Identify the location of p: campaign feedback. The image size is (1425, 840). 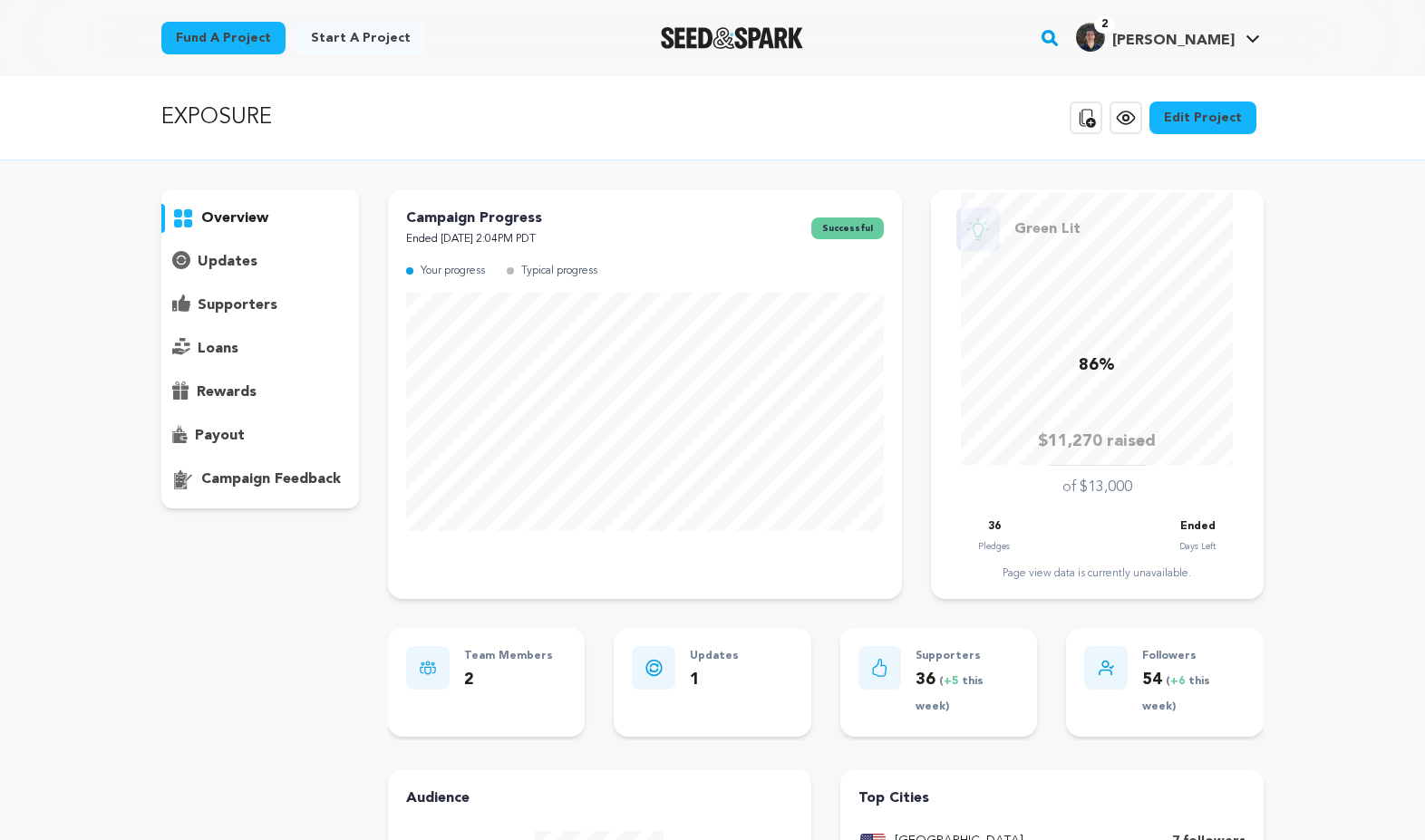
(271, 479).